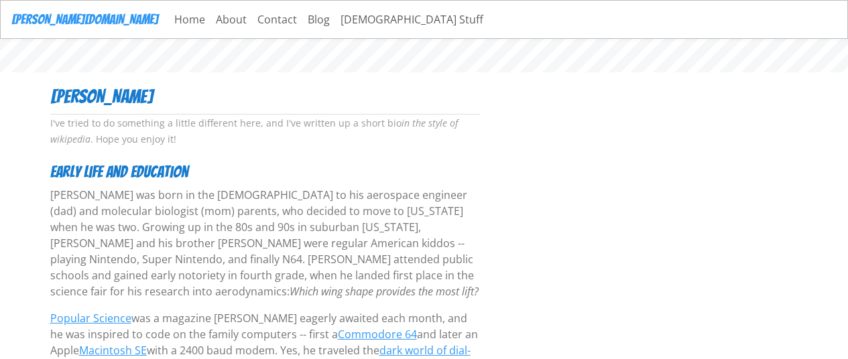  What do you see at coordinates (231, 19) in the screenshot?
I see `a: About` at bounding box center [231, 19].